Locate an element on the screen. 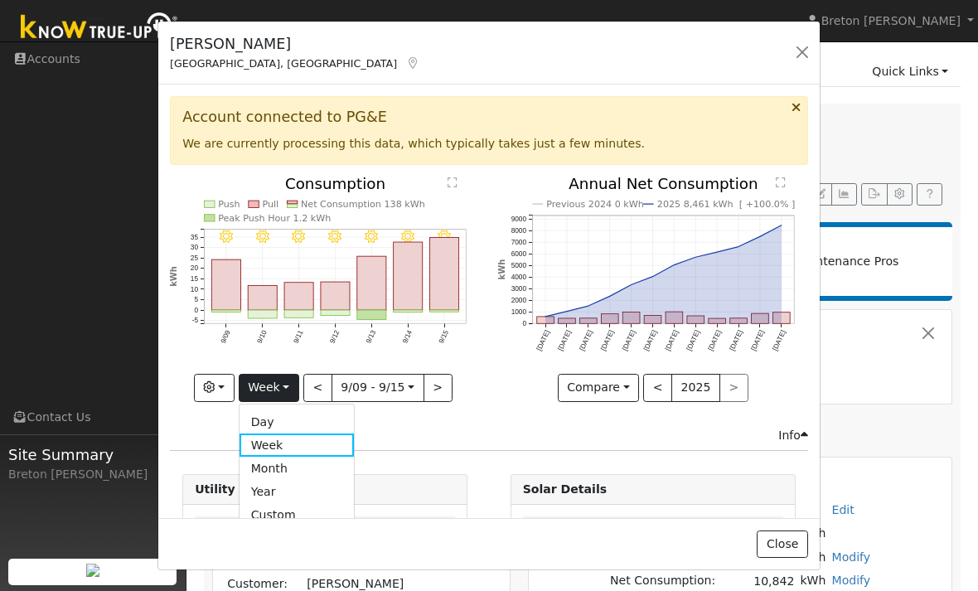 The width and height of the screenshot is (978, 591). div: Info is located at coordinates (793, 435).